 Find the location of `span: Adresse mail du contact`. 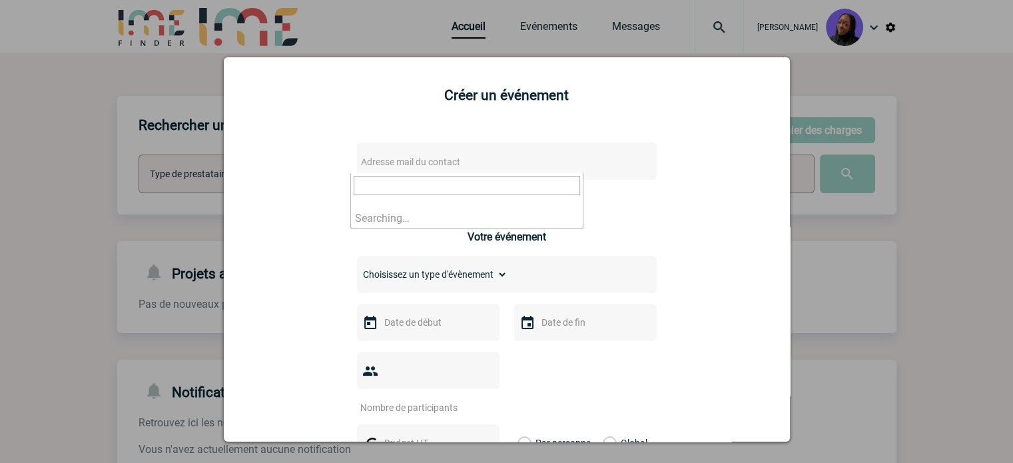

span: Adresse mail du contact is located at coordinates (410, 162).